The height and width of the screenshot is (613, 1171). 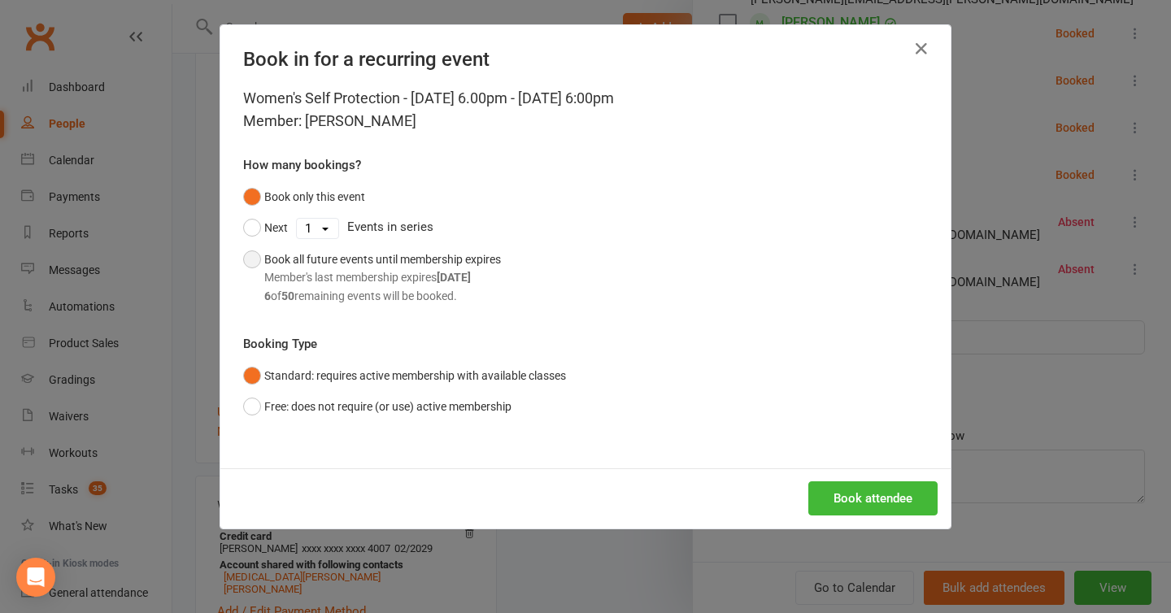 I want to click on div: of remaining events will be booked., so click(x=382, y=296).